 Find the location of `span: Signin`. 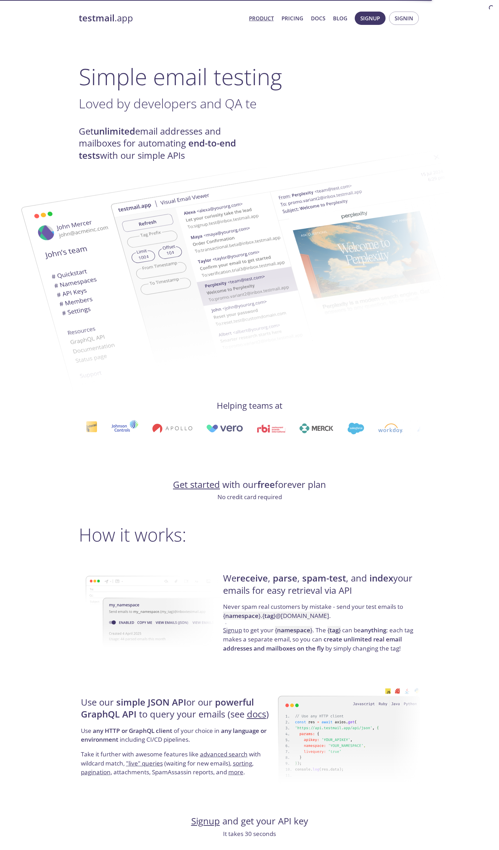

span: Signin is located at coordinates (404, 18).